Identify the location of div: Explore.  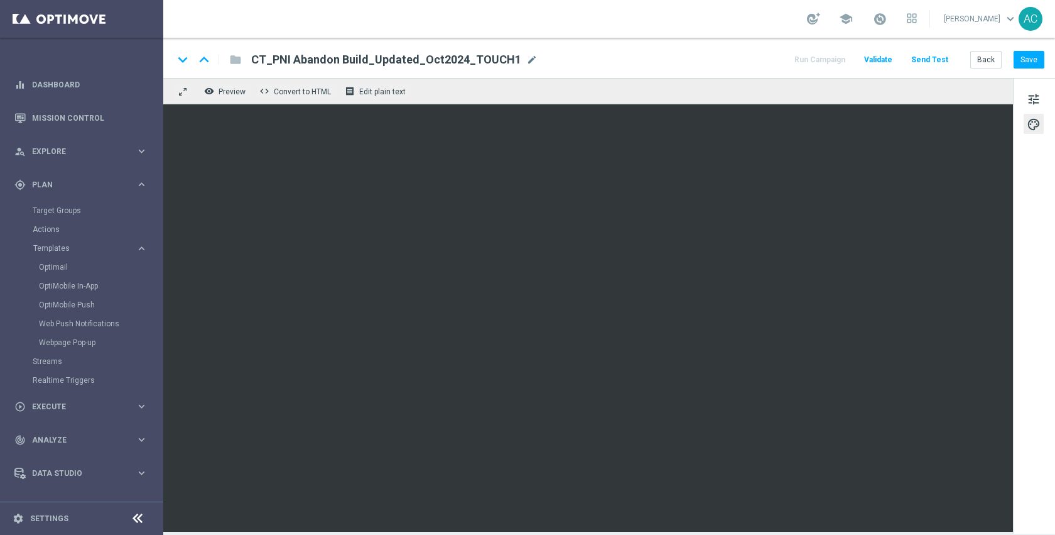
(75, 151).